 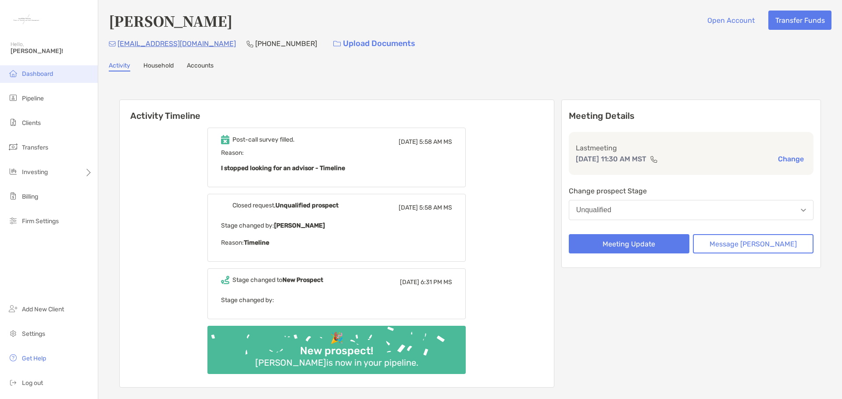 What do you see at coordinates (286, 205) in the screenshot?
I see `div: Closed request,` at bounding box center [286, 205].